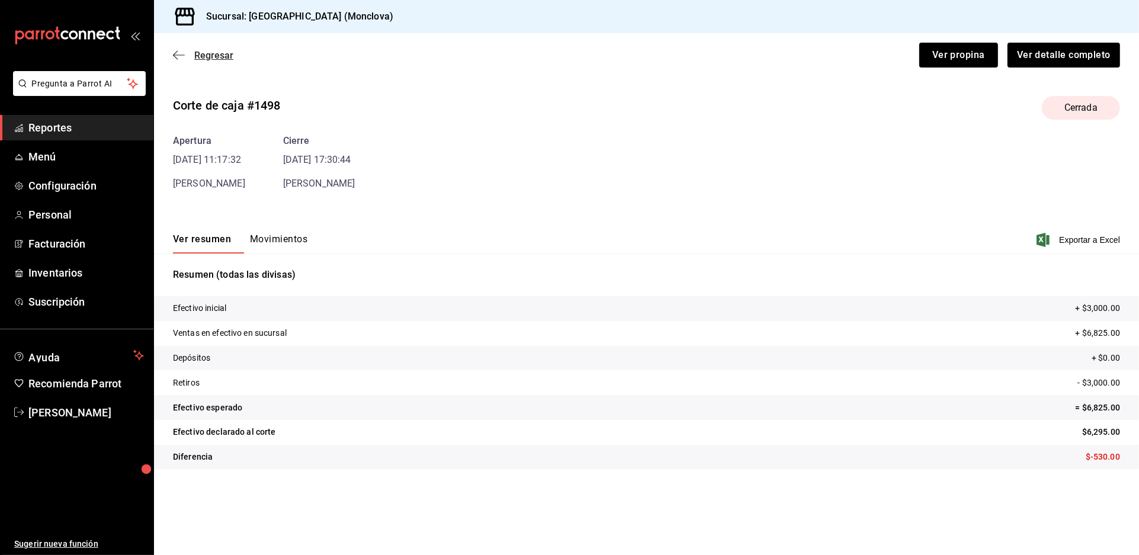  I want to click on button: Pregunta a Parrot AI, so click(79, 83).